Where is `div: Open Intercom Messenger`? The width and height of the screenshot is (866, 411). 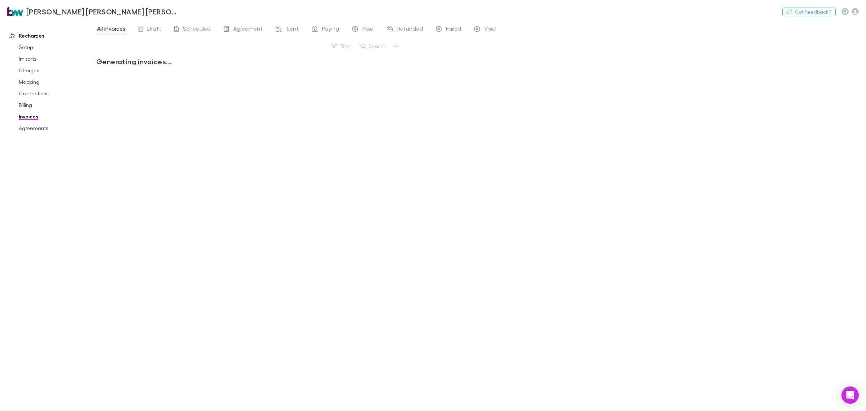 div: Open Intercom Messenger is located at coordinates (850, 395).